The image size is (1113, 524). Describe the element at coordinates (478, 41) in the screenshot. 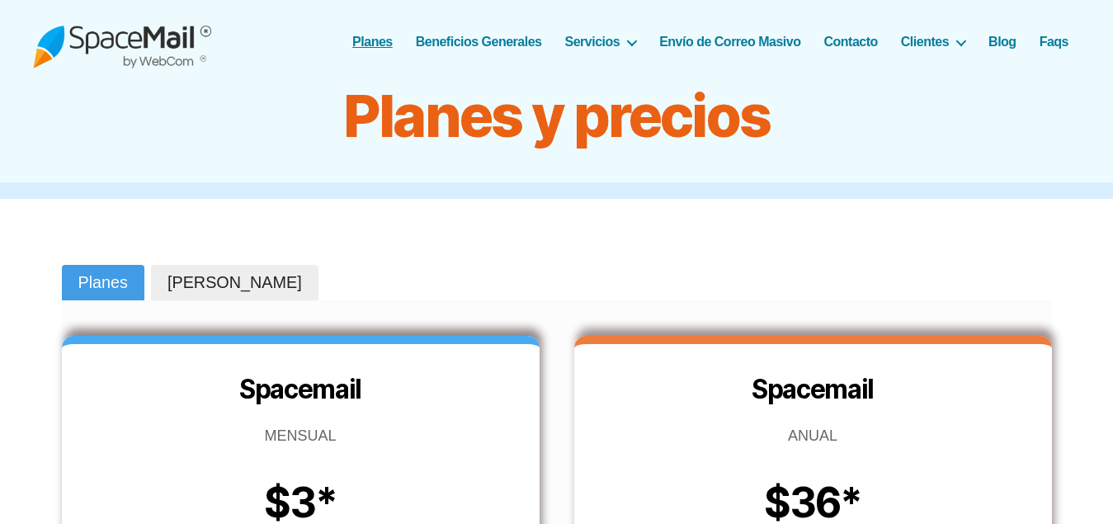

I see `a: Beneficios Generales` at that location.